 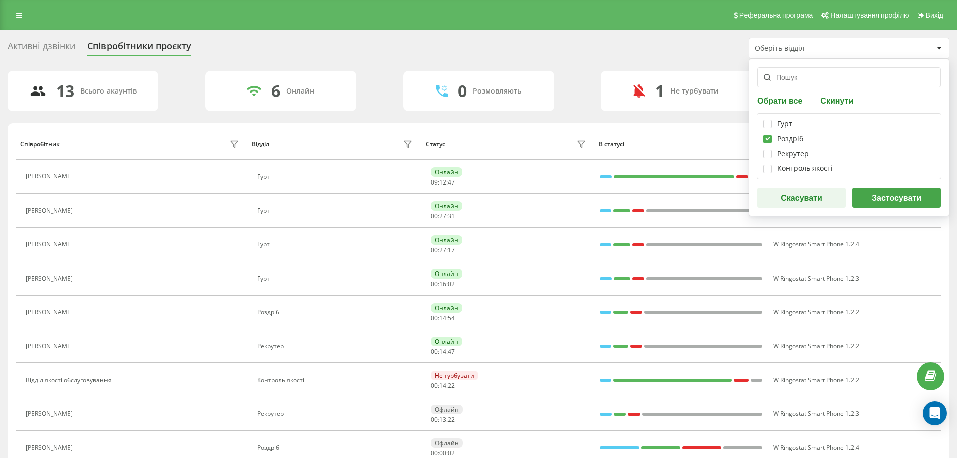 What do you see at coordinates (497, 91) in the screenshot?
I see `div: Розмовляють` at bounding box center [497, 91].